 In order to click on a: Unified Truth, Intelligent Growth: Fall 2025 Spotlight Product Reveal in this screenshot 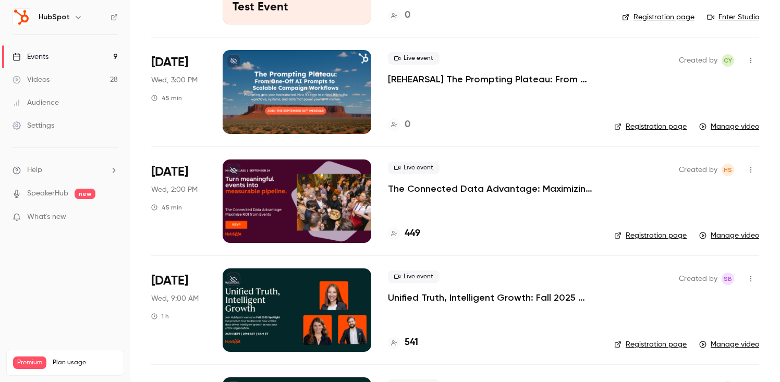, I will do `click(492, 298)`.